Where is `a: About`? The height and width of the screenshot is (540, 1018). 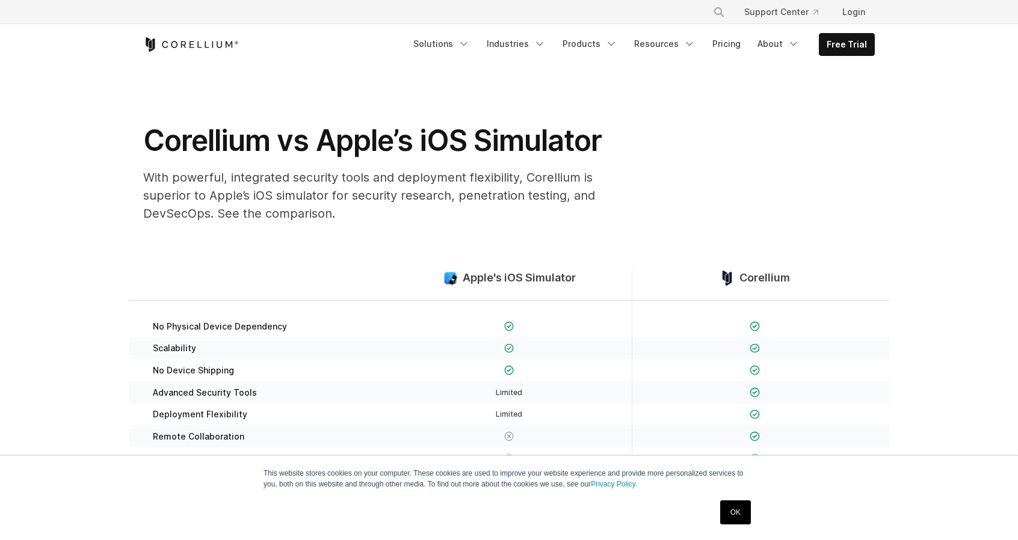 a: About is located at coordinates (779, 44).